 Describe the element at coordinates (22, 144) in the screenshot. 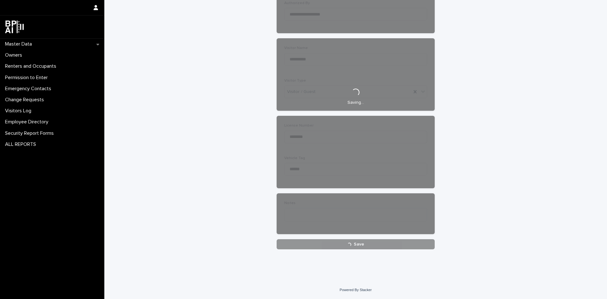

I see `p: ALL REPORTS` at that location.